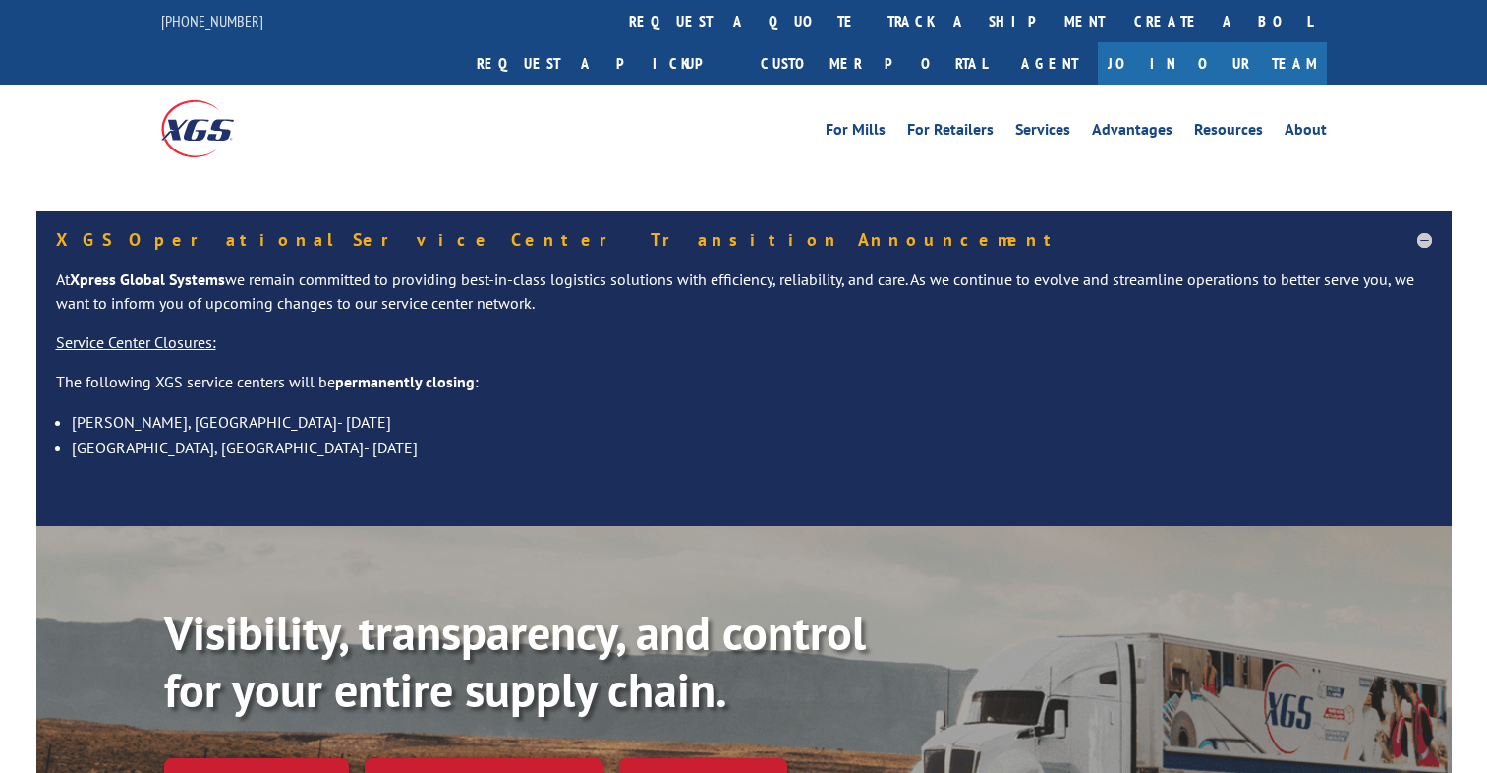 This screenshot has width=1487, height=773. I want to click on a: Customer Portal, so click(874, 63).